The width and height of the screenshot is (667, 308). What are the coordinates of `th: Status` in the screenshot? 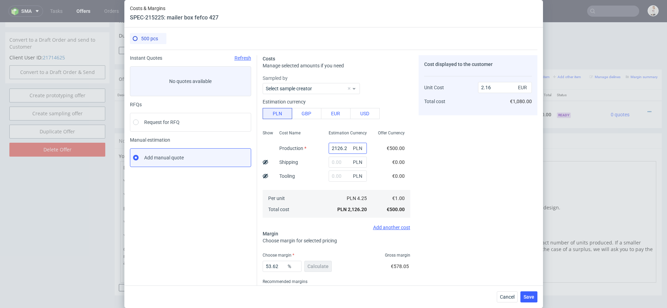 It's located at (572, 73).